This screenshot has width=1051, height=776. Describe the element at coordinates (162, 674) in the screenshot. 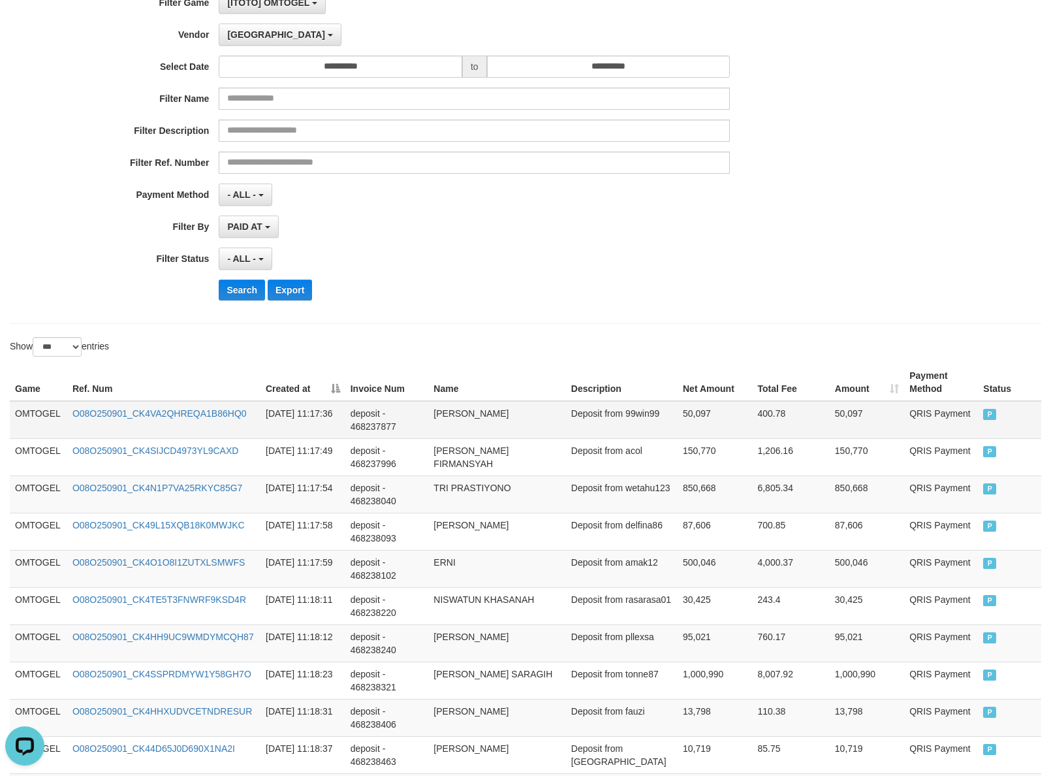

I see `a: O08O250901_CK4SSPRDMYW1Y58GH7O` at that location.